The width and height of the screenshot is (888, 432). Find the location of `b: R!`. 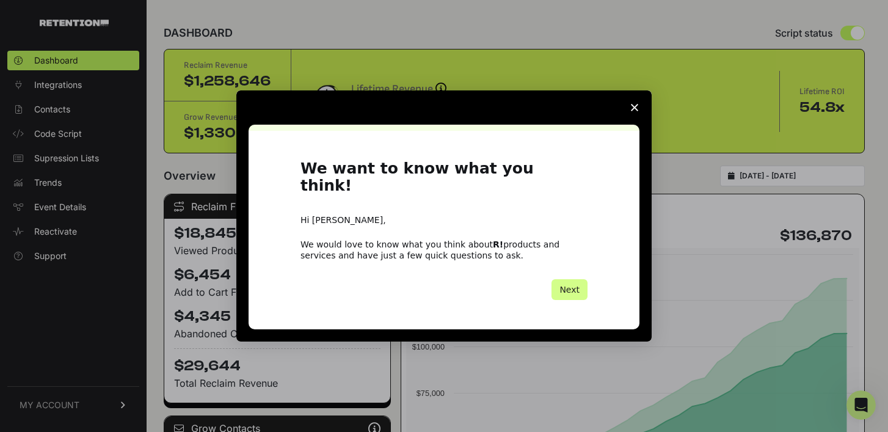

b: R! is located at coordinates (498, 244).